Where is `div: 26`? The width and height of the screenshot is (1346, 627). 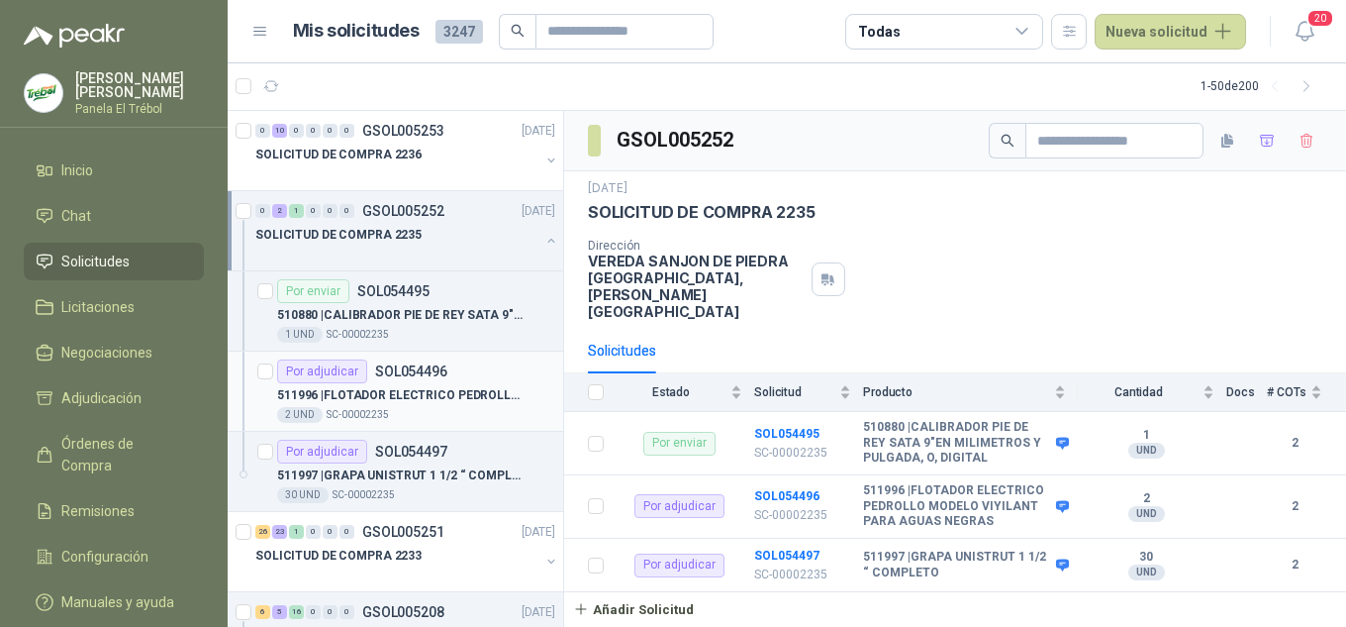
div: 26 is located at coordinates (262, 532).